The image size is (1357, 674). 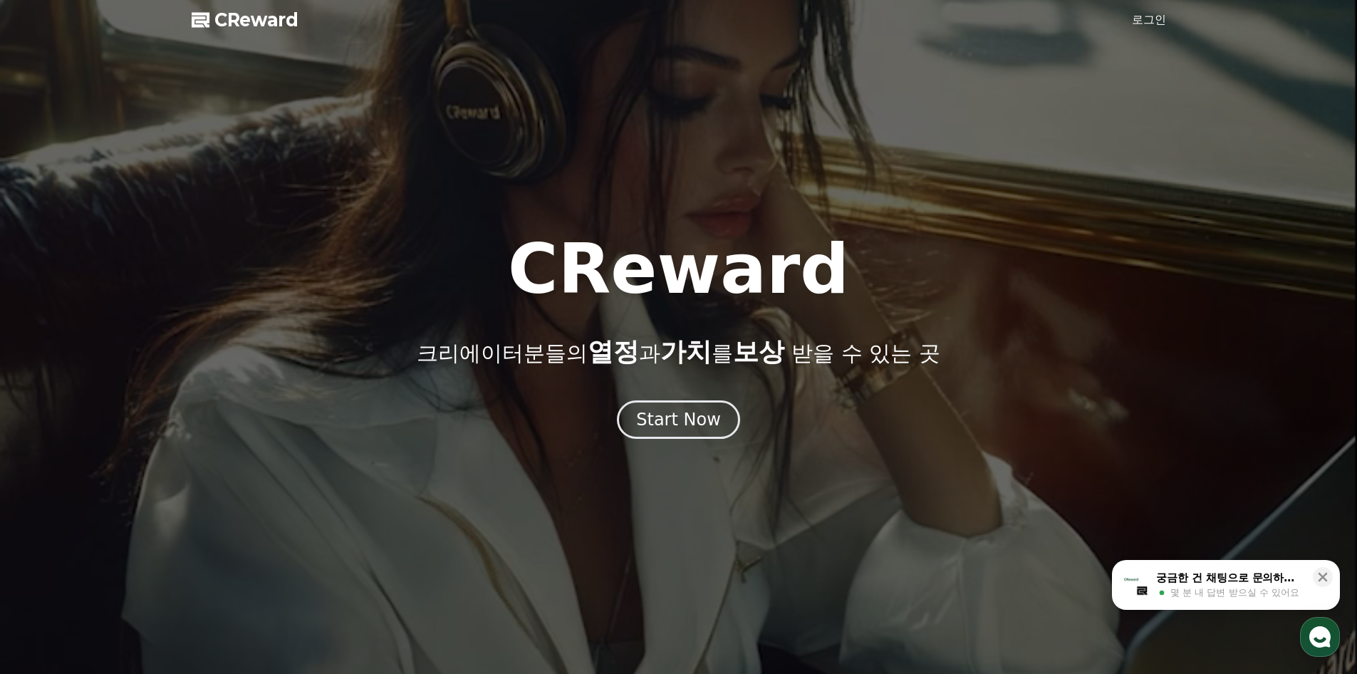 I want to click on span: 가치, so click(x=686, y=351).